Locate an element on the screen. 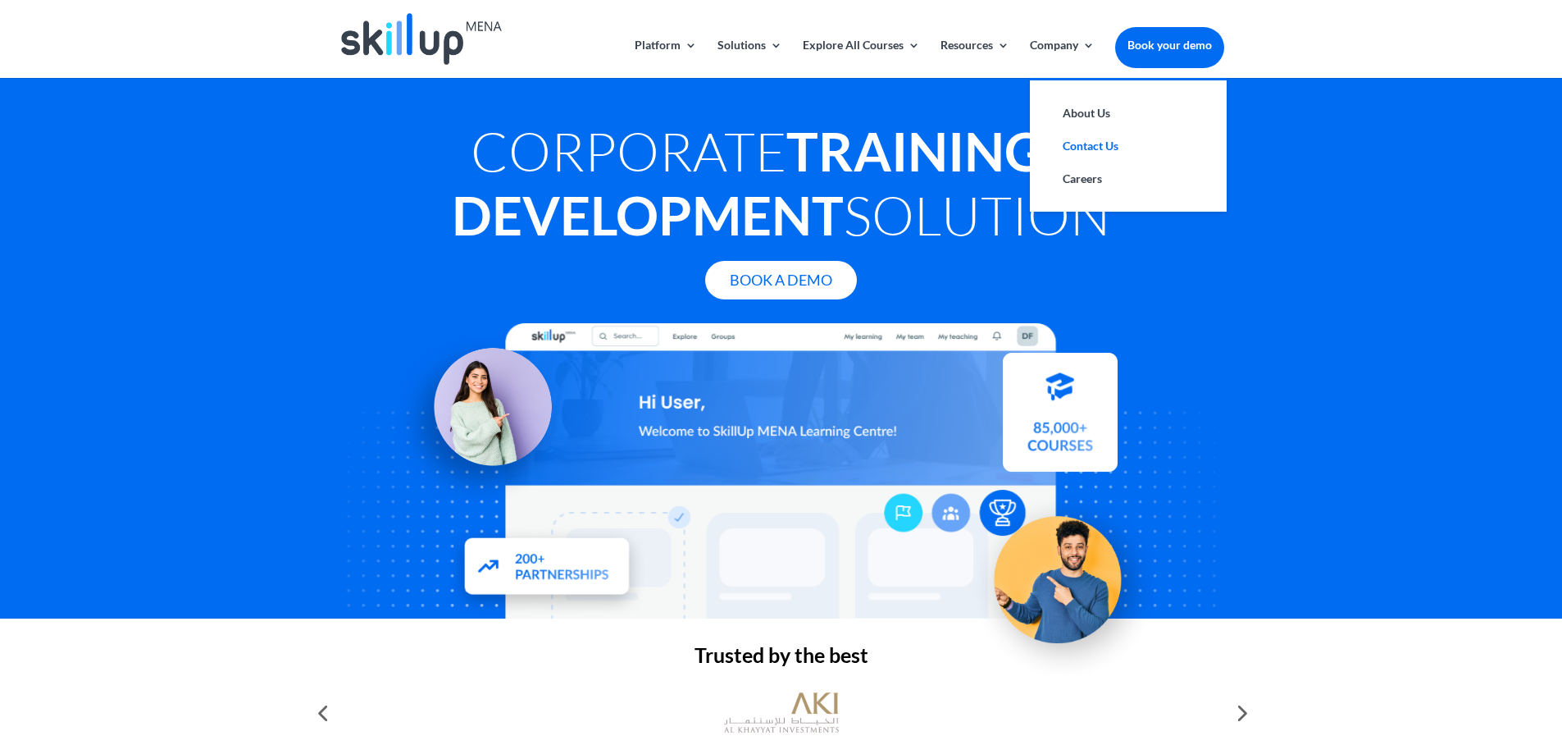 This screenshot has width=1562, height=754. a: Solutions is located at coordinates (749, 58).